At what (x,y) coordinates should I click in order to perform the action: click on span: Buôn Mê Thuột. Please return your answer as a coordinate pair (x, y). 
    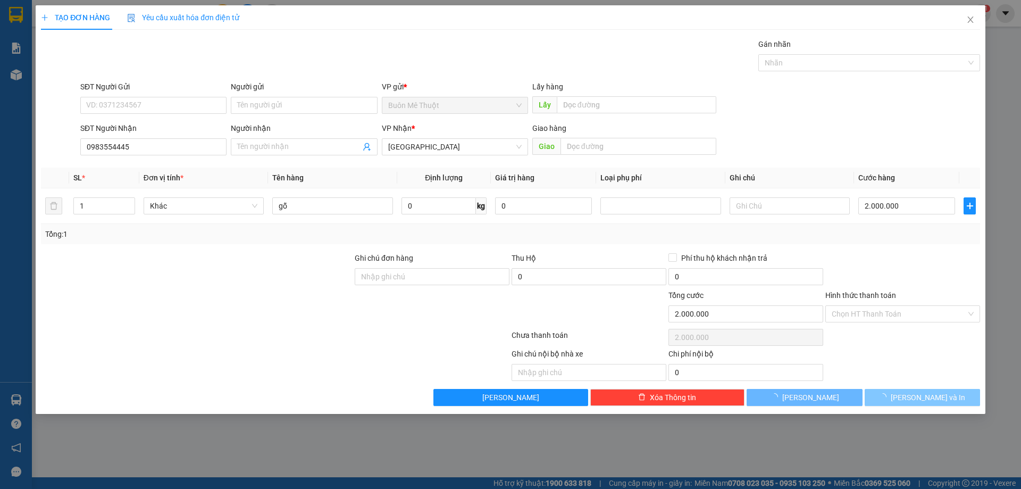
    Looking at the image, I should click on (455, 105).